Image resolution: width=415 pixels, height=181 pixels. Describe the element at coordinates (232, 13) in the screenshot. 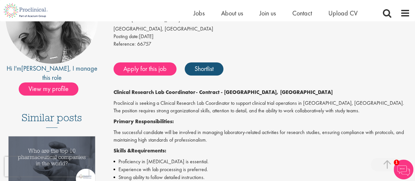

I see `span: About us` at that location.